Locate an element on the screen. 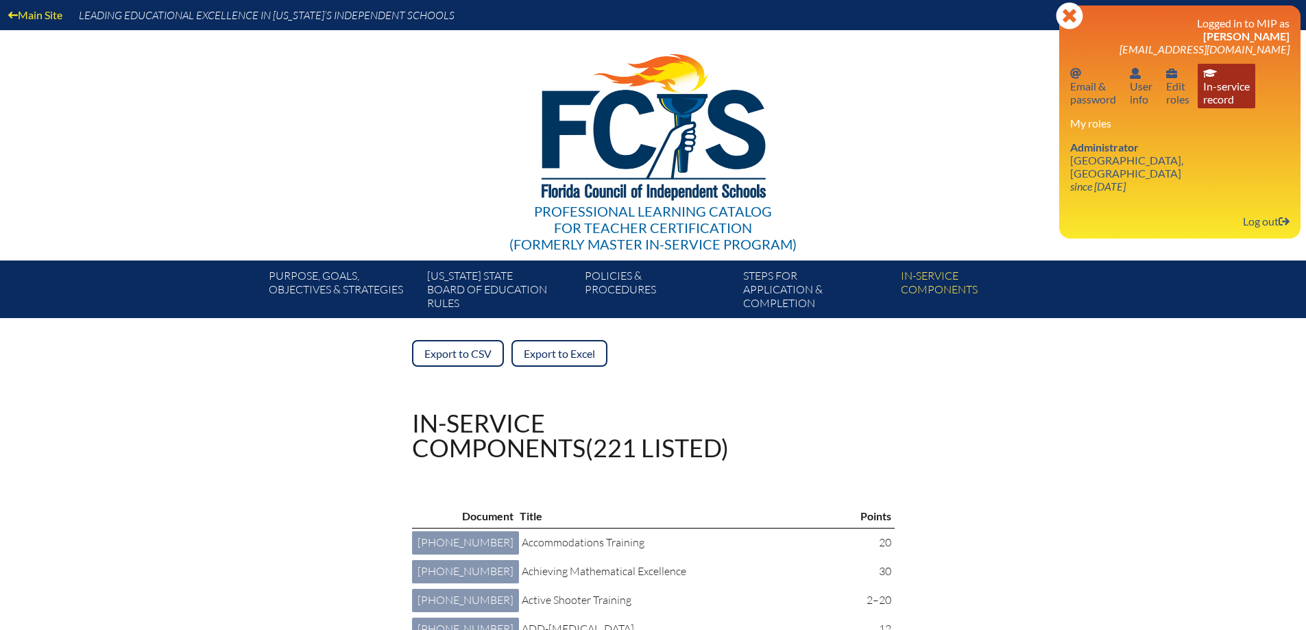 The width and height of the screenshot is (1306, 630). a: Professional Learning Catalog for Teacher Certification(formerly Master In-service Program) is located at coordinates (653, 141).